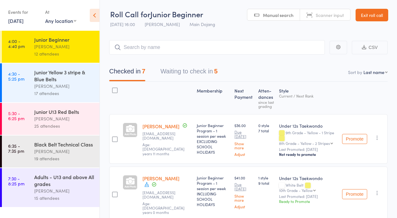  I want to click on button: CSV, so click(370, 47).